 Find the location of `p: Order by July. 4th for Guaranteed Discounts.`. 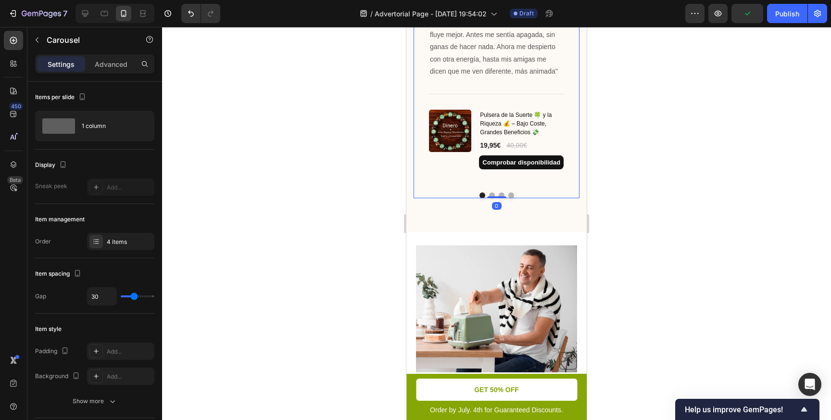

p: Order by July. 4th for Guaranteed Discounts. is located at coordinates (90, 383).